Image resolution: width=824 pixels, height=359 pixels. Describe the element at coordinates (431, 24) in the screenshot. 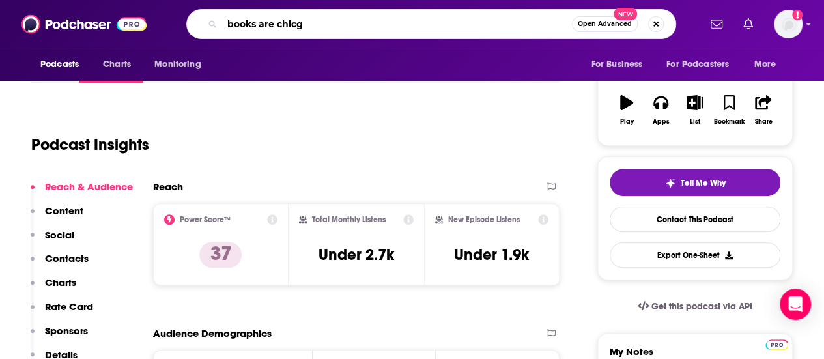

I see `div: Search podcasts, credits, & more...` at that location.